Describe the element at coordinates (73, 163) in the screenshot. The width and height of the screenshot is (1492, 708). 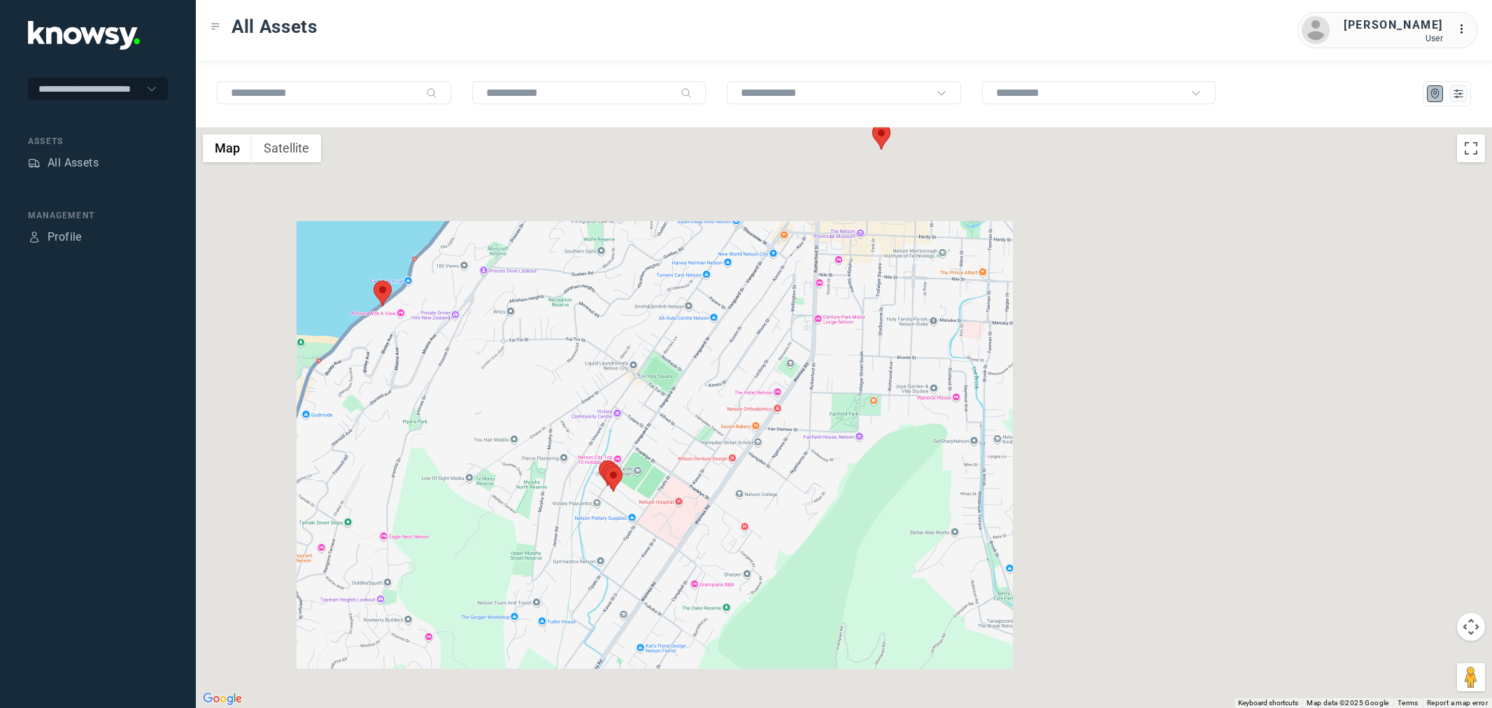
I see `div: All Assets` at that location.